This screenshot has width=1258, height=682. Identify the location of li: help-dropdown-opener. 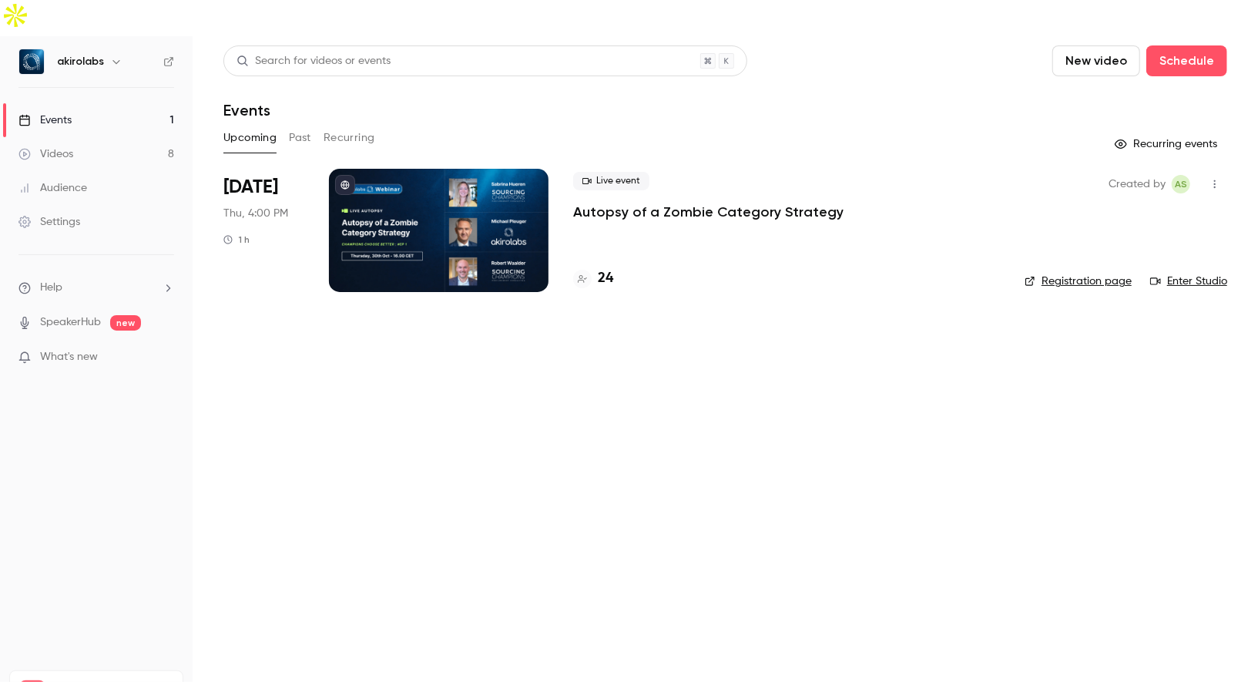
(96, 287).